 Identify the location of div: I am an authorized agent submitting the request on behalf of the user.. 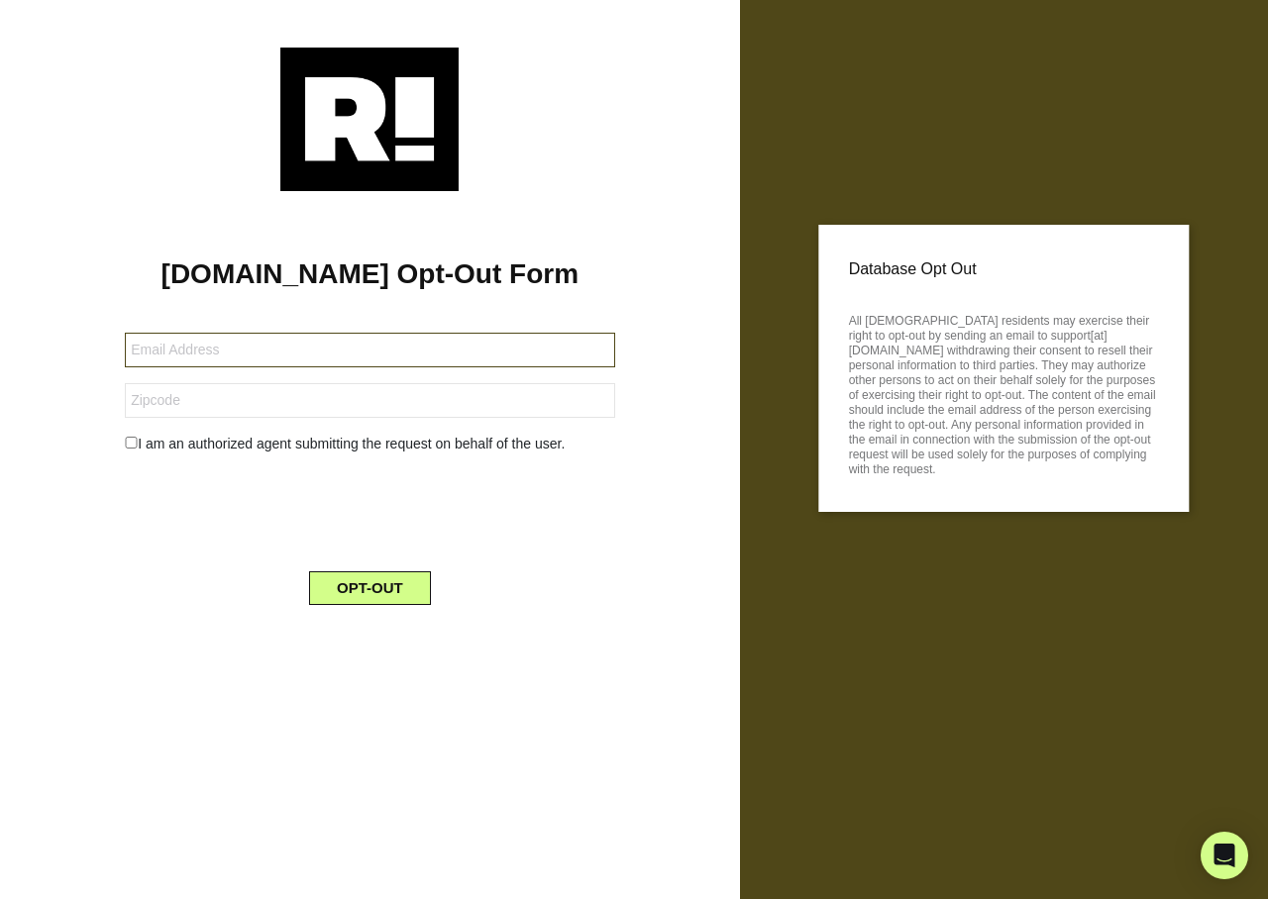
(369, 444).